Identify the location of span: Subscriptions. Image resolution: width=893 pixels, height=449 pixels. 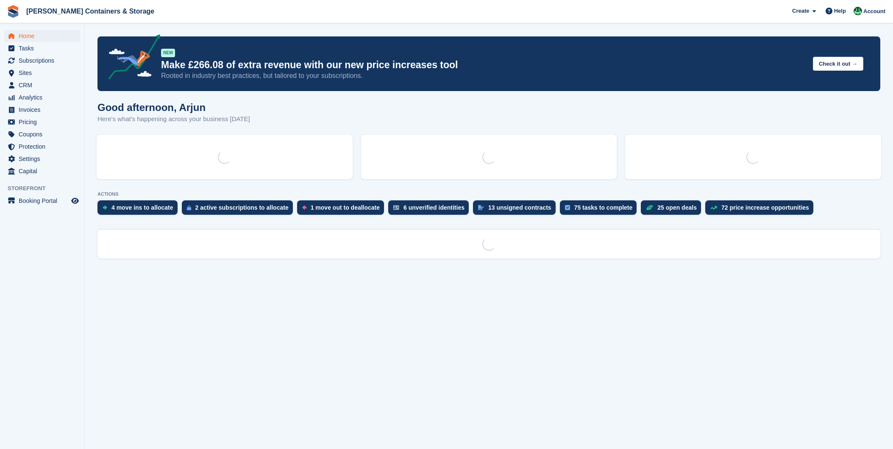
(44, 61).